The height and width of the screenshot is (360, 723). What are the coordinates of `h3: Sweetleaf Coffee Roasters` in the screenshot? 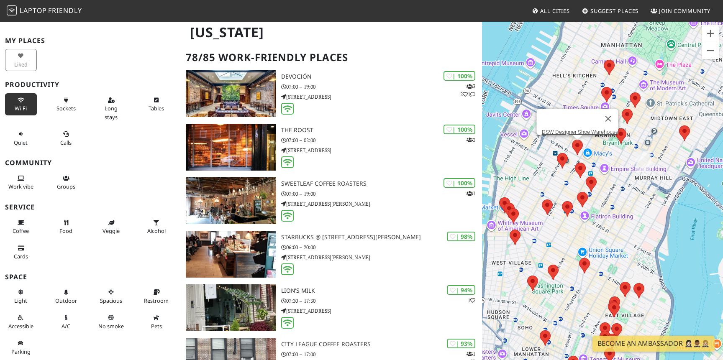 It's located at (382, 184).